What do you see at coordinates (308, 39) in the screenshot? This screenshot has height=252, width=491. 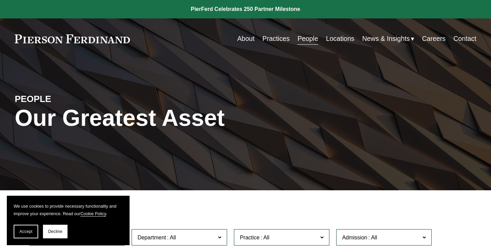 I see `a: People` at bounding box center [308, 39].